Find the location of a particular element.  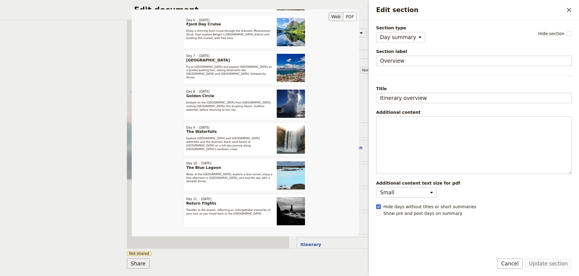

a: Itinerary is located at coordinates (279, 10).